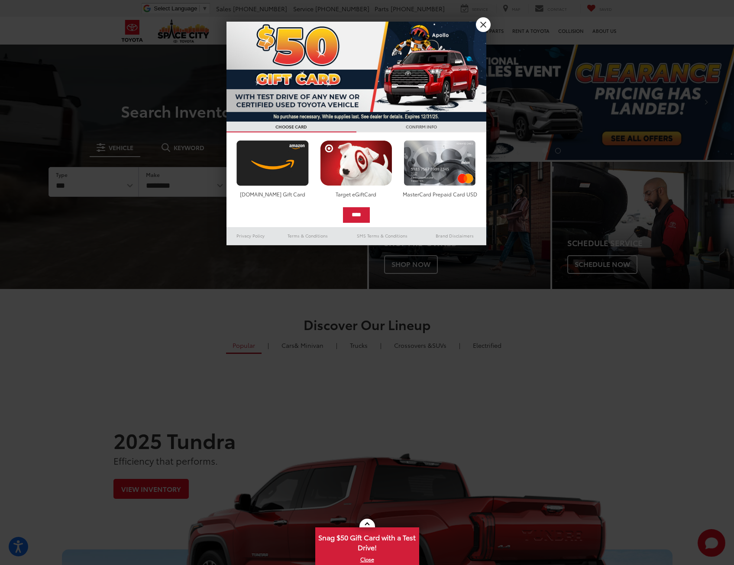 The height and width of the screenshot is (565, 734). I want to click on h3: CHOOSE CARD, so click(291, 127).